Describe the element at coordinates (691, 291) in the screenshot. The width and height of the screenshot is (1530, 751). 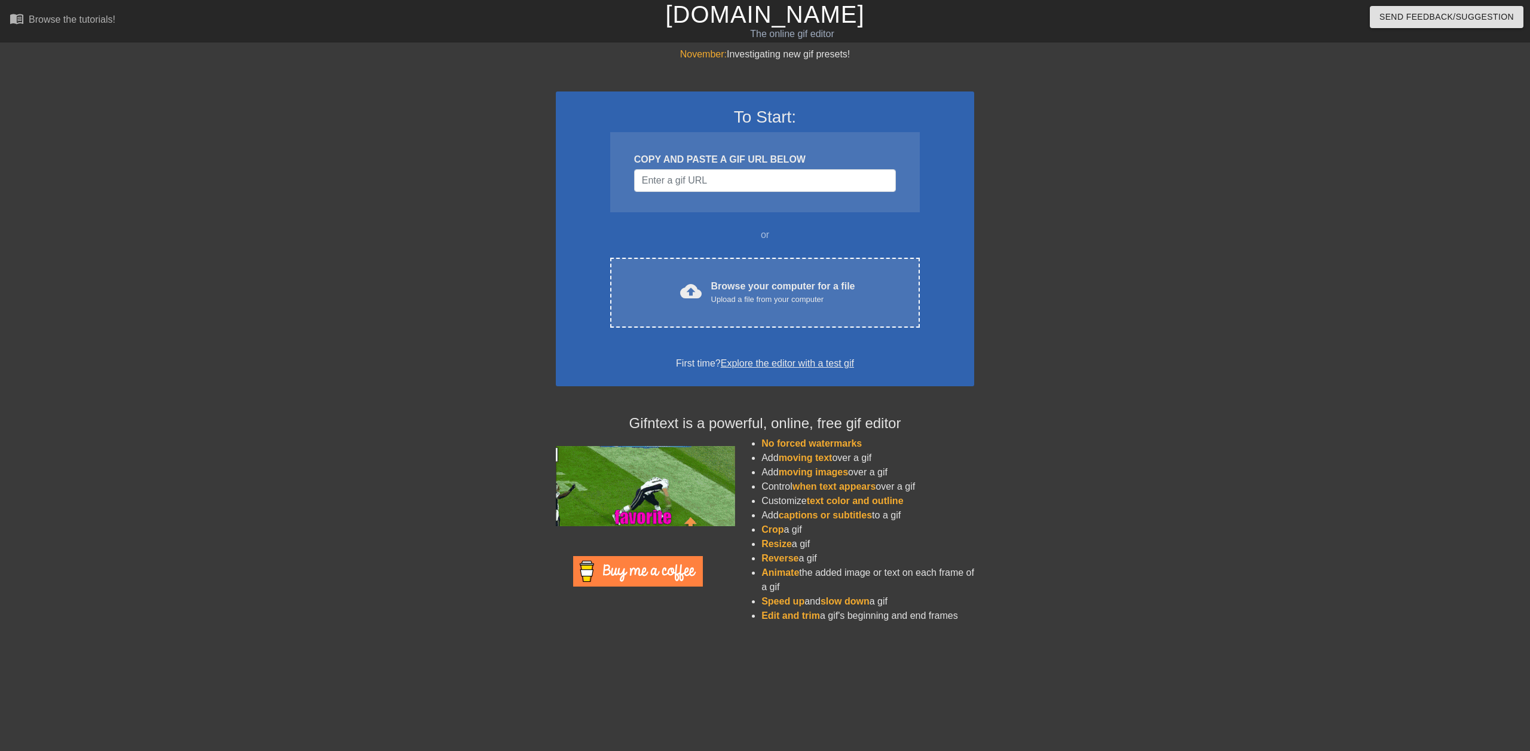
I see `span: cloud_upload` at that location.